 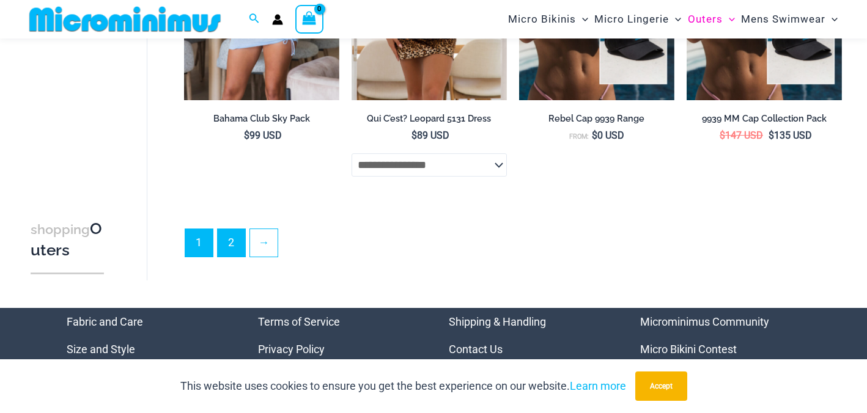 What do you see at coordinates (764, 119) in the screenshot?
I see `h2: 9939 MM Cap Collection Pack` at bounding box center [764, 119].